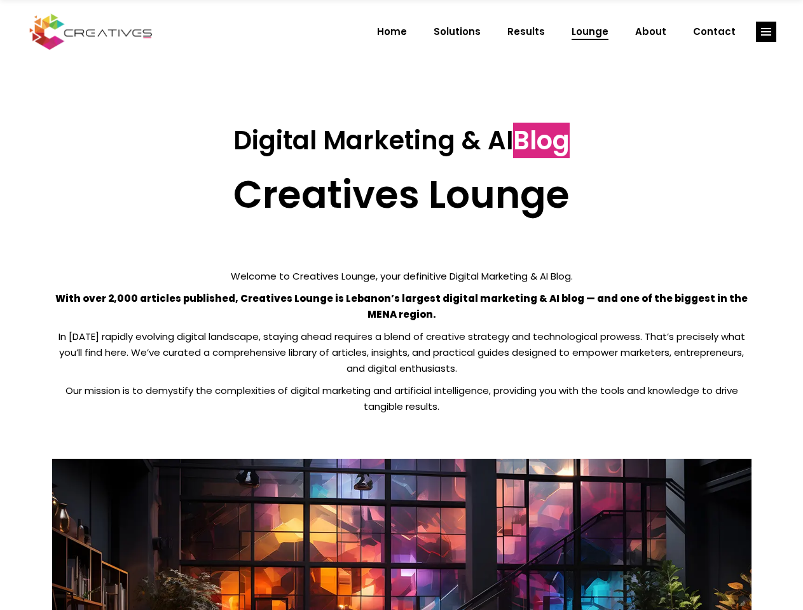 The height and width of the screenshot is (610, 803). Describe the element at coordinates (714, 32) in the screenshot. I see `a: Contact` at that location.